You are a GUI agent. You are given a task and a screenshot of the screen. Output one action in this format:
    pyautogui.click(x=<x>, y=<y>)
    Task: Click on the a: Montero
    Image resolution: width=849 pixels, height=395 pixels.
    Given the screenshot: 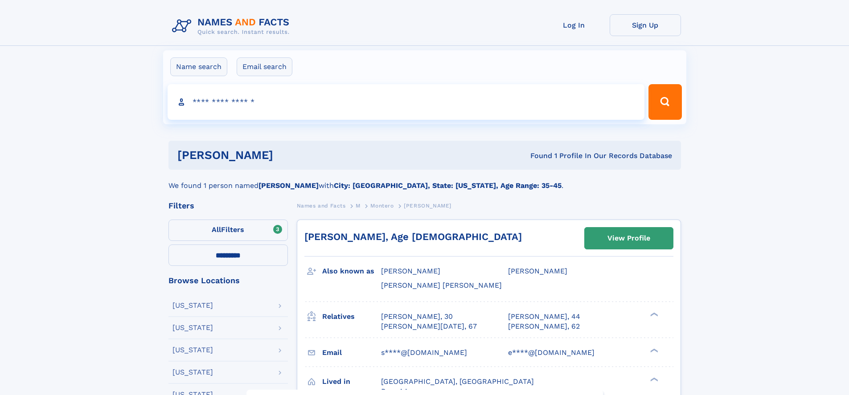 What is the action you would take?
    pyautogui.click(x=382, y=205)
    